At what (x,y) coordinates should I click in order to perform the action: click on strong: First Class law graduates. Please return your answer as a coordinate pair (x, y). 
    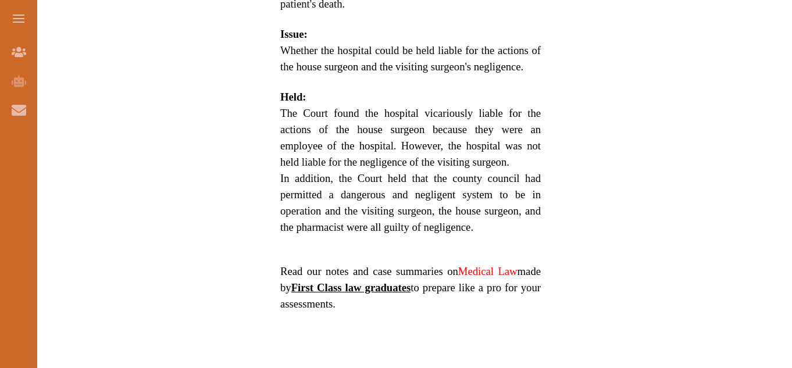
    Looking at the image, I should click on (351, 287).